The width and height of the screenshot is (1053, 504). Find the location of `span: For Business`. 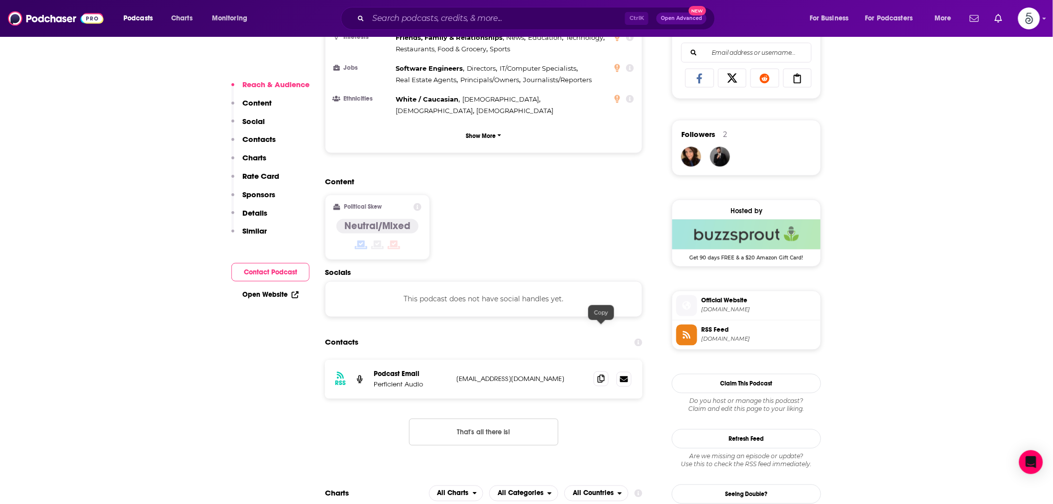

span: For Business is located at coordinates (829, 18).